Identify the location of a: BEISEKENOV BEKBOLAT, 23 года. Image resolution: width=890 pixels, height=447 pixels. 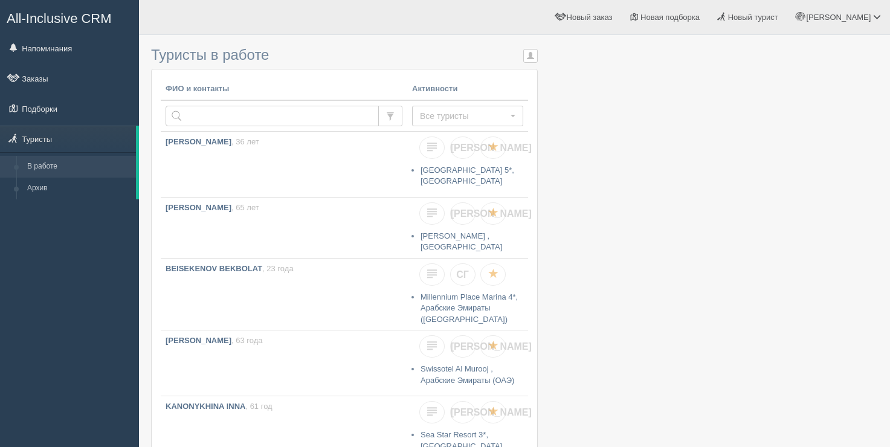
(284, 291).